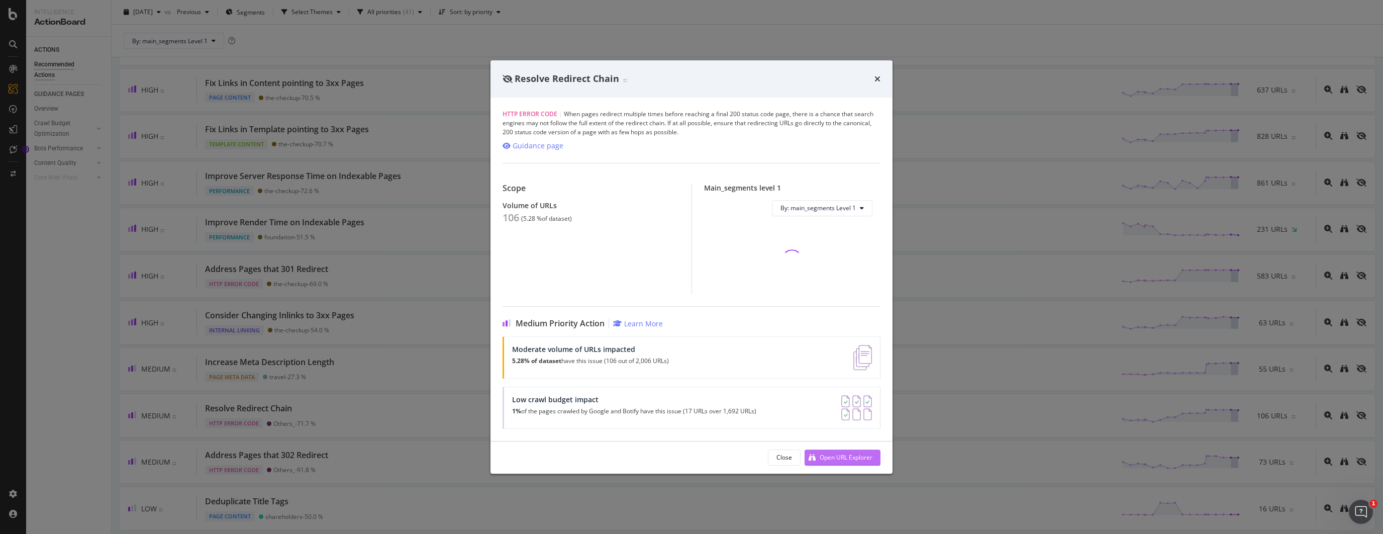 This screenshot has width=1383, height=534. I want to click on img: e5DMFwAAAABJRU5ErkJggg==, so click(862, 357).